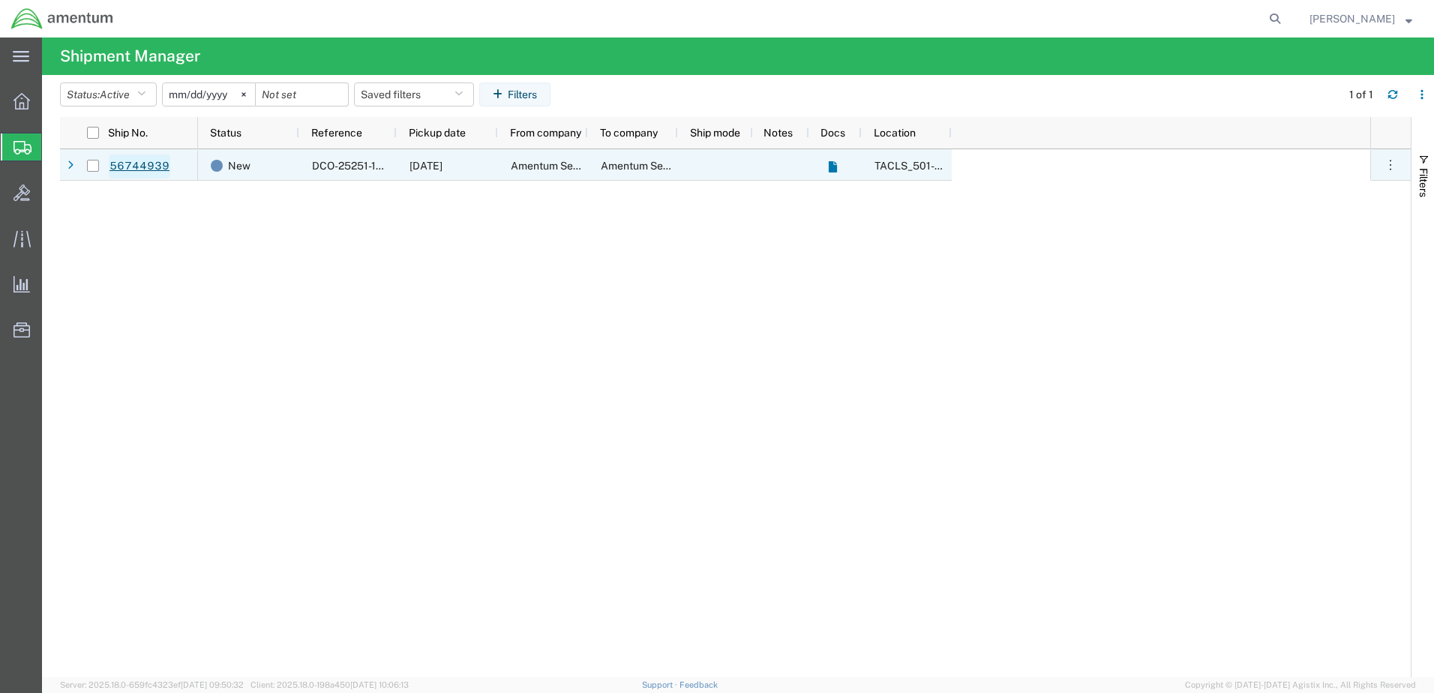  Describe the element at coordinates (139, 166) in the screenshot. I see `a: 56744939` at that location.